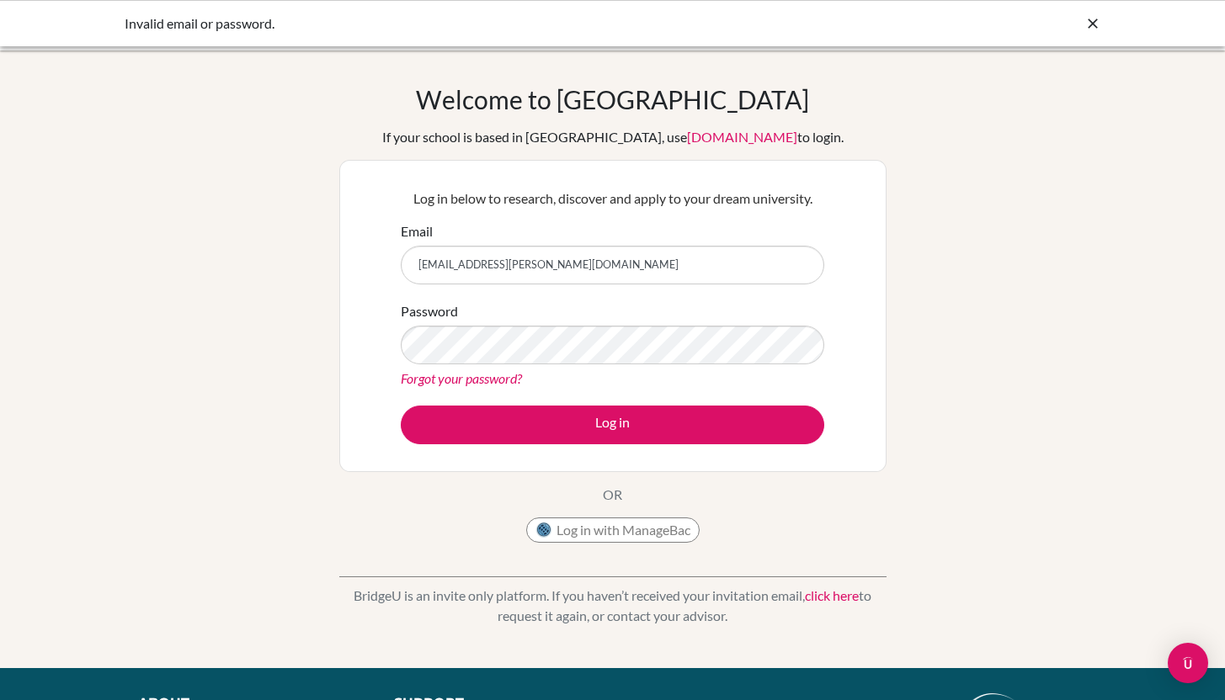 Image resolution: width=1225 pixels, height=700 pixels. Describe the element at coordinates (612, 425) in the screenshot. I see `button: Log in` at that location.